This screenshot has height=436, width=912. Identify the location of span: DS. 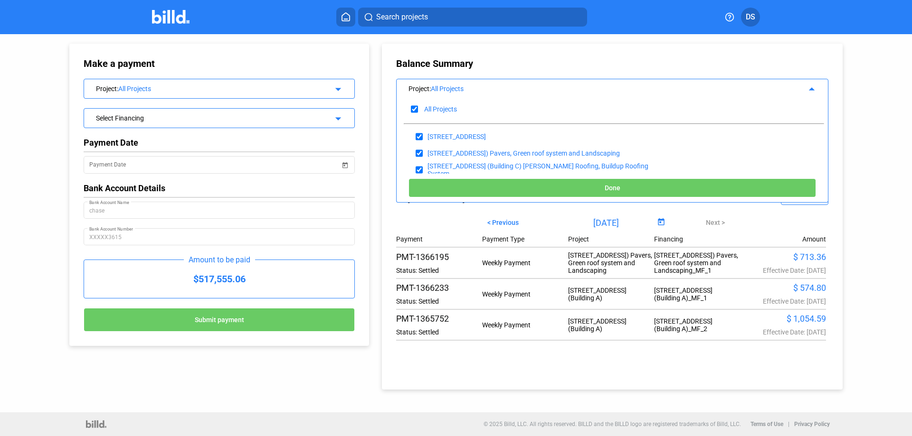
(750, 17).